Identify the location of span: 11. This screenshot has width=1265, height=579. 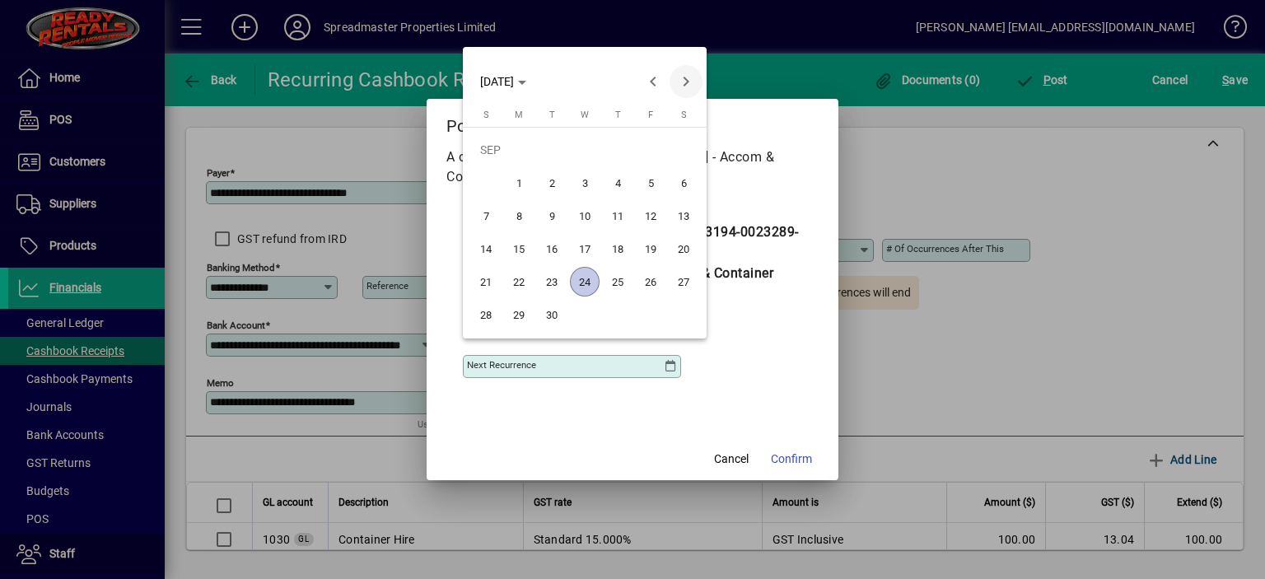
(617, 216).